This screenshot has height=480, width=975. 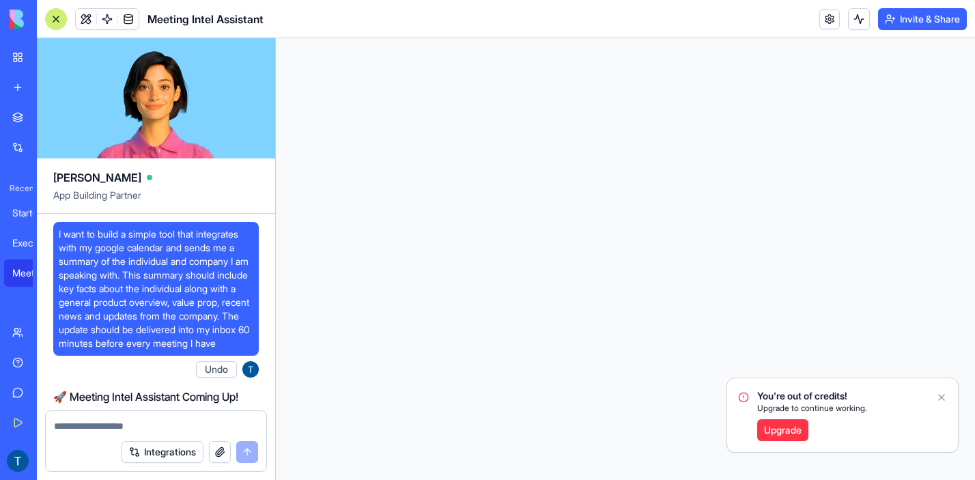 I want to click on button: Undo, so click(x=217, y=370).